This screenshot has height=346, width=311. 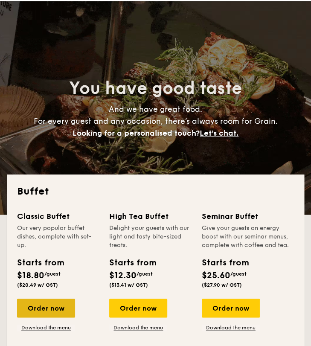 I want to click on span: ($13.41 w/ GST), so click(x=128, y=285).